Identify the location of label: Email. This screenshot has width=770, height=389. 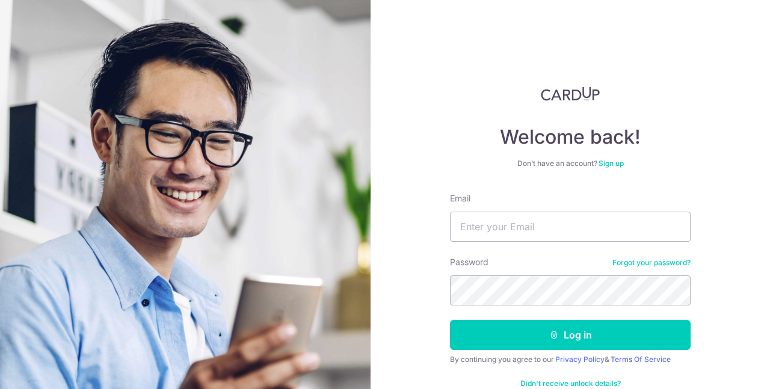
(460, 199).